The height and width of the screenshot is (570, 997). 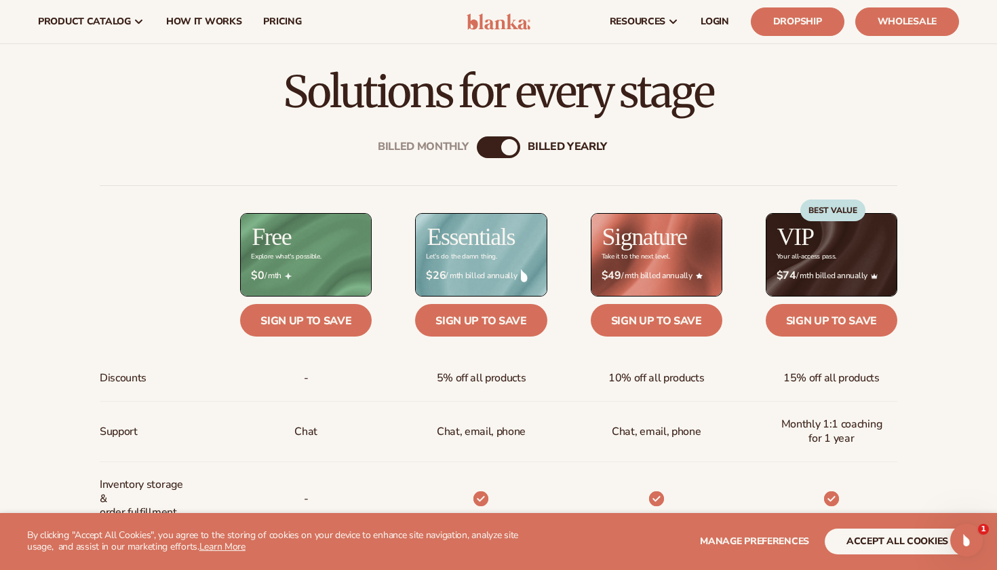 What do you see at coordinates (657, 378) in the screenshot?
I see `span: 10% off all products` at bounding box center [657, 378].